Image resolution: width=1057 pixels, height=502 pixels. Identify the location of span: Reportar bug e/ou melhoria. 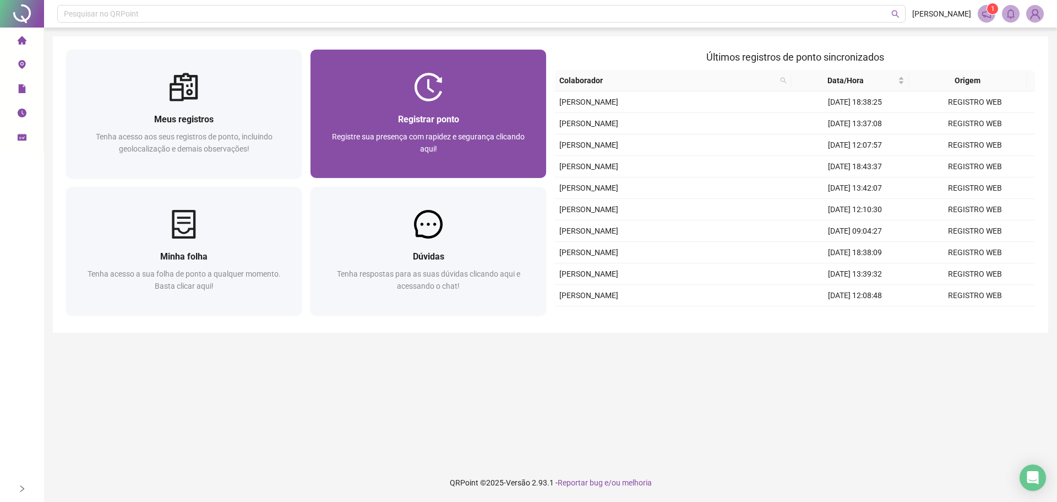
(605, 482).